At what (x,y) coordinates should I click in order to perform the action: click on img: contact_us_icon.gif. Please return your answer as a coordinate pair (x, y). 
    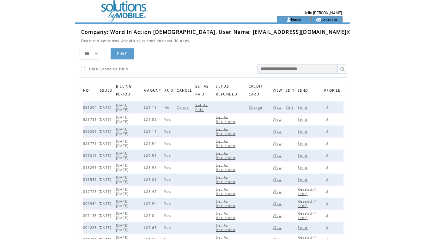
    Looking at the image, I should click on (319, 20).